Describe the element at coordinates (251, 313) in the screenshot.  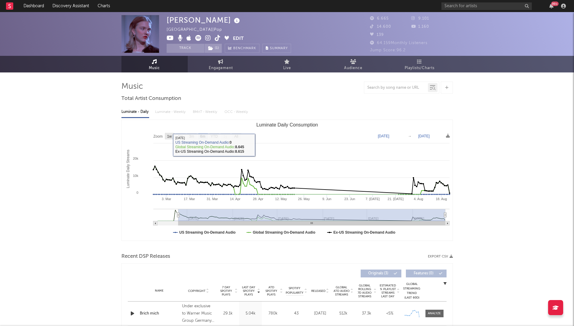
I see `div: 5.04k` at that location.